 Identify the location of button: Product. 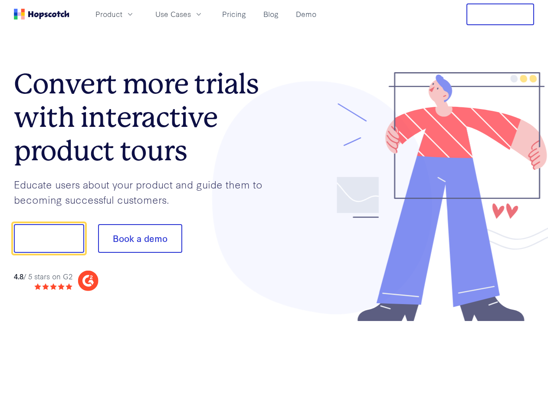
(115, 14).